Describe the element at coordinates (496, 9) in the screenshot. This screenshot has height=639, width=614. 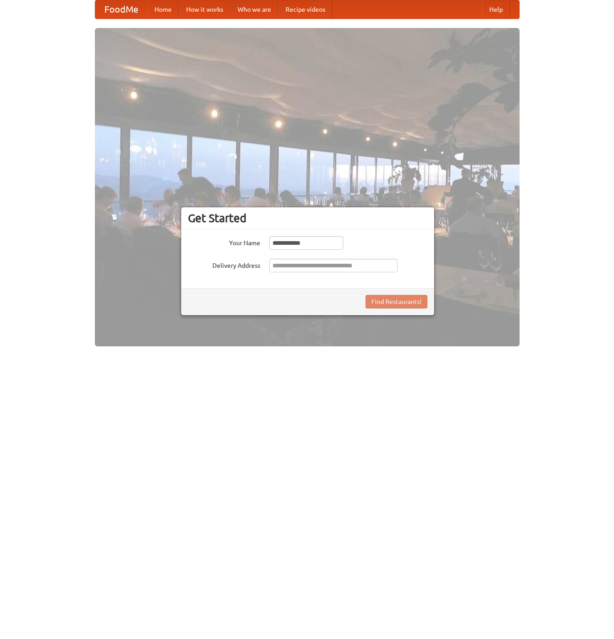
I see `a: Help` at that location.